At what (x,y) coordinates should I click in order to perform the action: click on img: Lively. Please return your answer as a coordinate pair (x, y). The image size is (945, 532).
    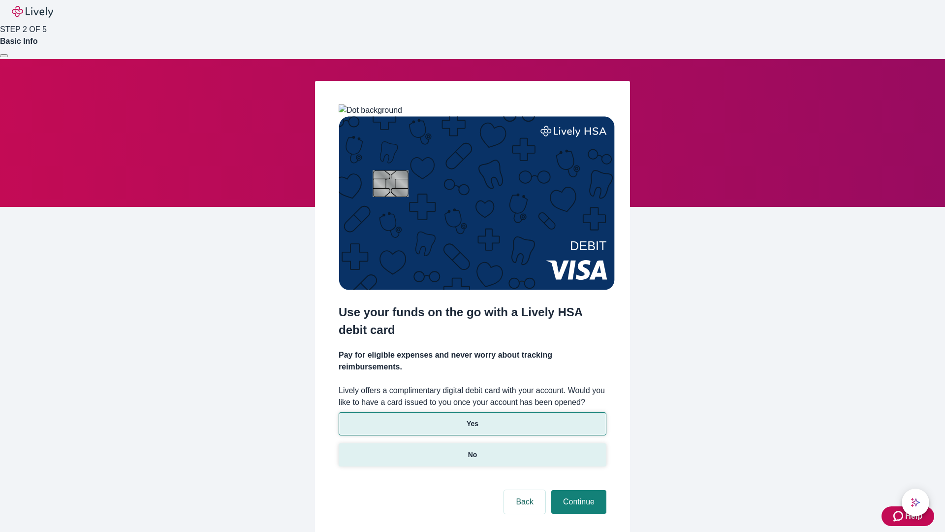
    Looking at the image, I should click on (32, 12).